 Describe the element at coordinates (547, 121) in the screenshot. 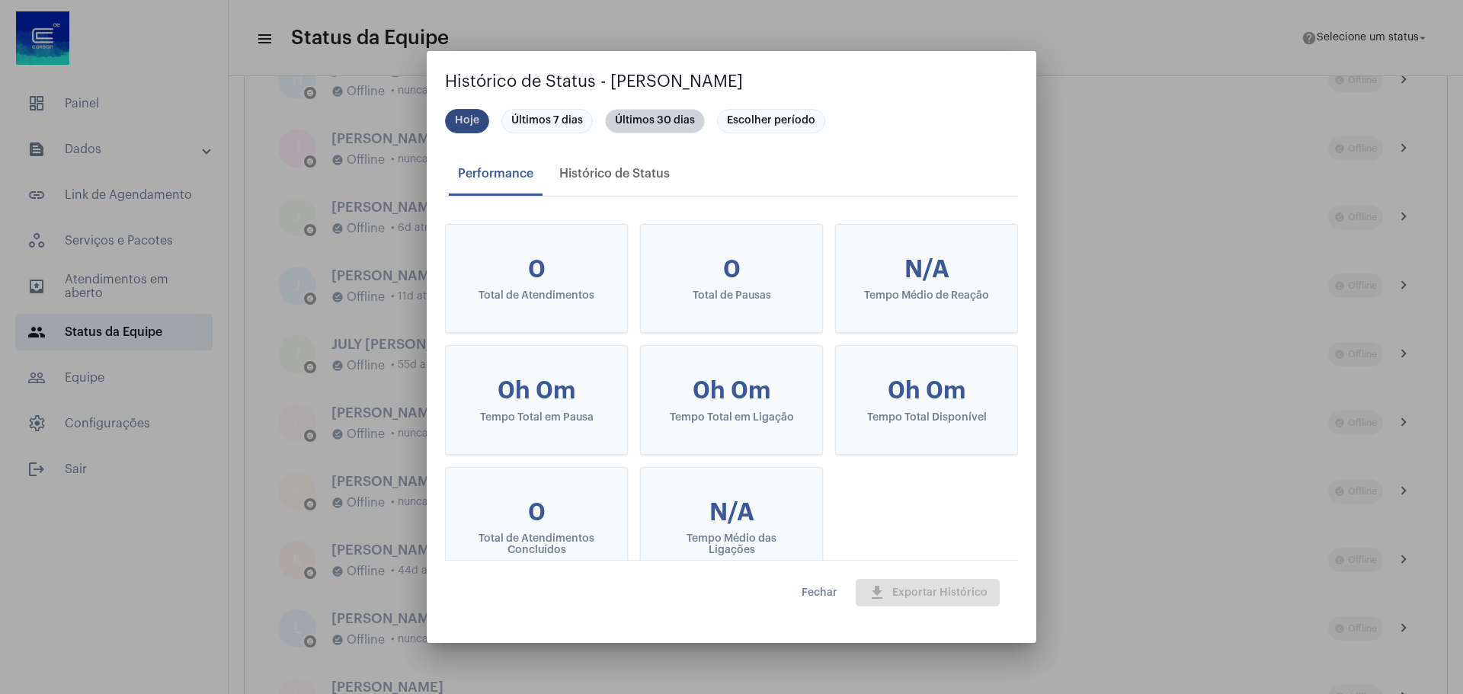

I see `mat-chip: Últimos 7 dias` at that location.